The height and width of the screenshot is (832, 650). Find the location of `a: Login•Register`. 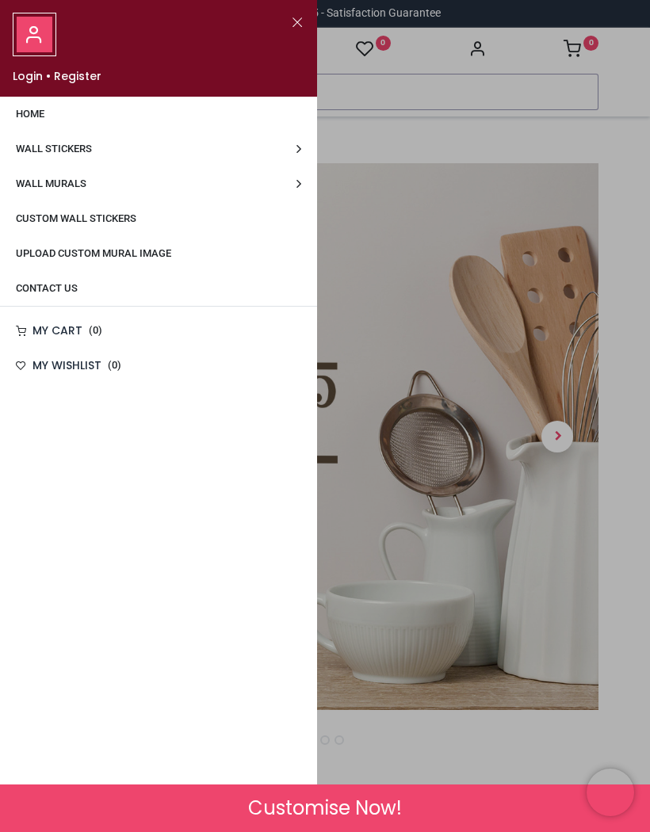

a: Login•Register is located at coordinates (57, 76).